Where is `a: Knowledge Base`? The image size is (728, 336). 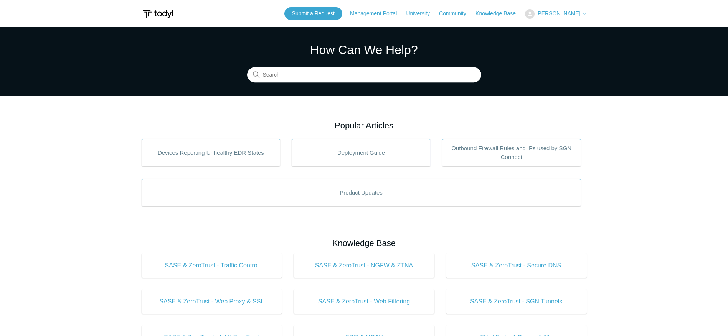 a: Knowledge Base is located at coordinates (499, 13).